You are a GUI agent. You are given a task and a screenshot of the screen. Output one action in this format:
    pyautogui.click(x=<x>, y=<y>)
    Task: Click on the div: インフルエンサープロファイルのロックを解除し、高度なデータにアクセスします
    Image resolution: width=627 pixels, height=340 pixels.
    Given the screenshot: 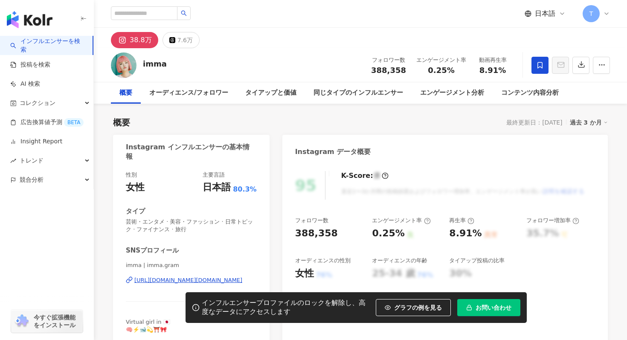 What is the action you would take?
    pyautogui.click(x=287, y=308)
    